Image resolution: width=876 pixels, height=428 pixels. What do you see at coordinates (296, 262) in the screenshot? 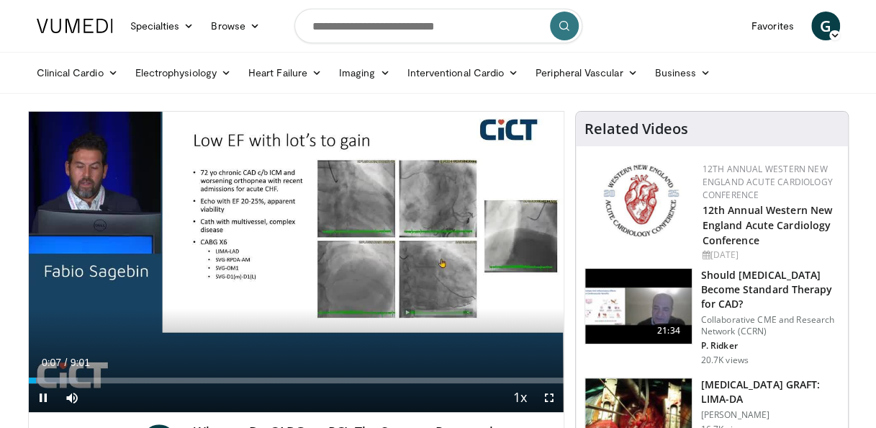
I see `video-js: Video Player` at bounding box center [296, 262].